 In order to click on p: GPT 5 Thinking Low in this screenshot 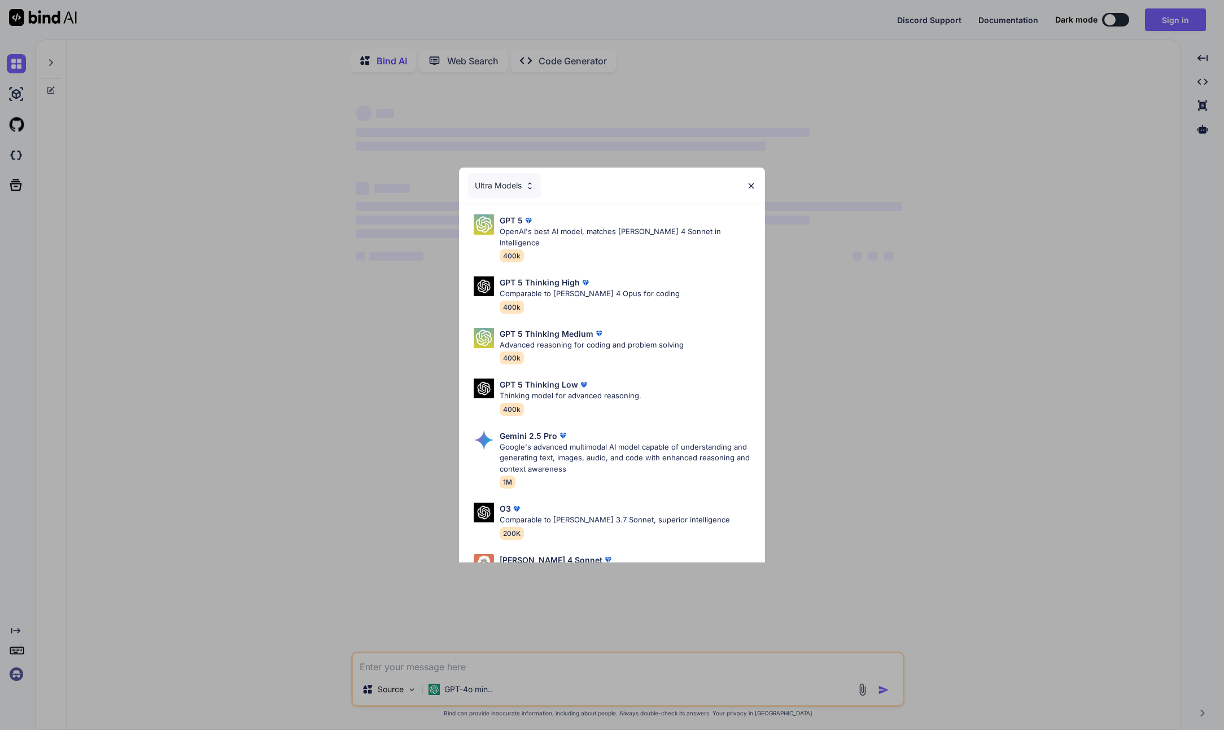, I will do `click(538, 384)`.